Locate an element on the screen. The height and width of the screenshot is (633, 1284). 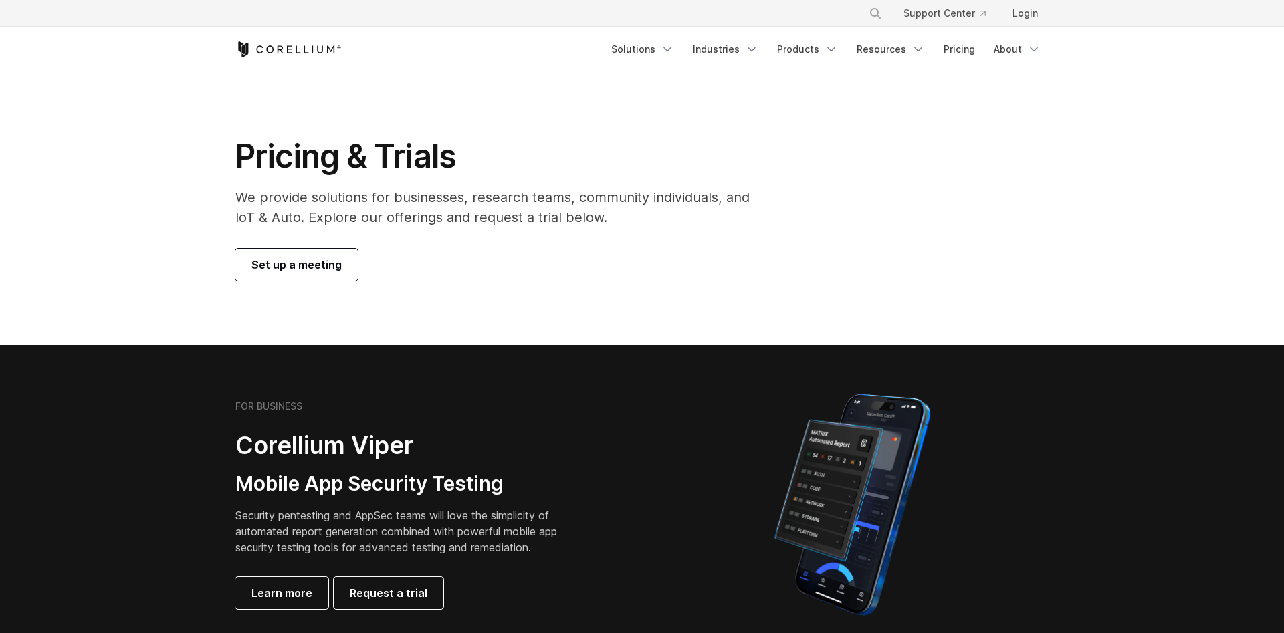
a: Resources is located at coordinates (891, 49).